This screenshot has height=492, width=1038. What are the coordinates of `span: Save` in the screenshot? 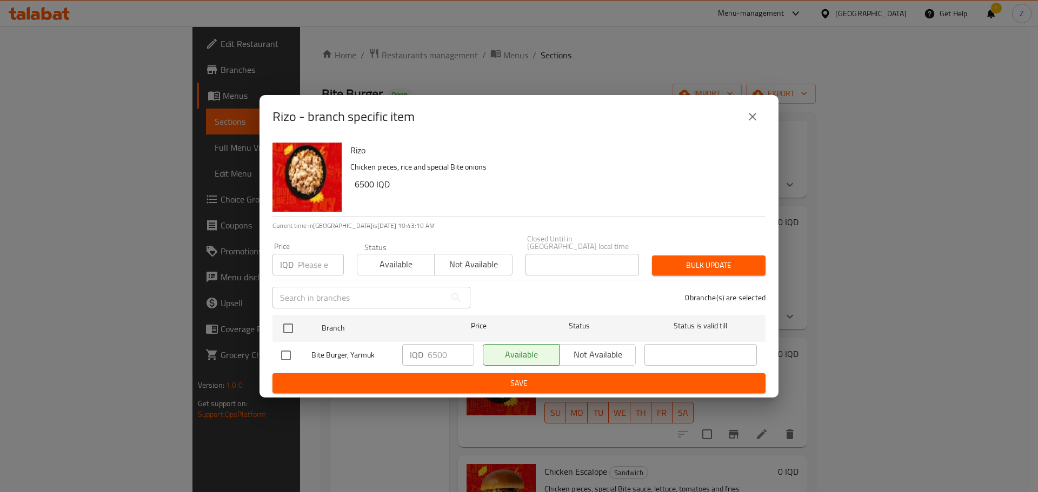 It's located at (519, 383).